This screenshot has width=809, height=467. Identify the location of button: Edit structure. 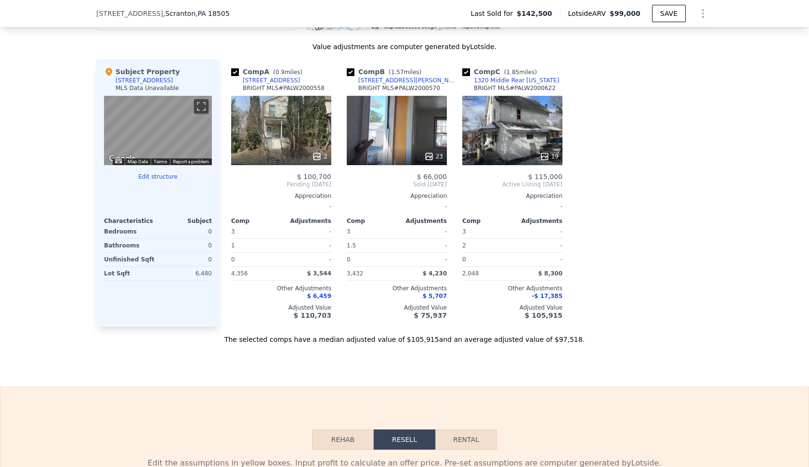
(158, 177).